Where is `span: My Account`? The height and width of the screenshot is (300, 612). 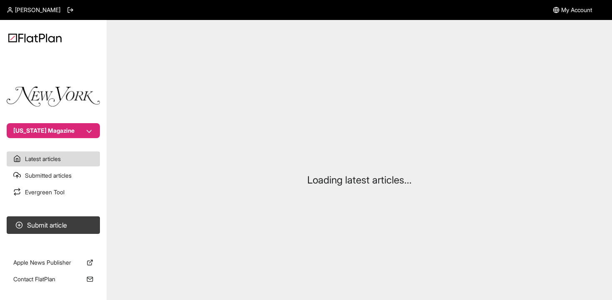
span: My Account is located at coordinates (577, 10).